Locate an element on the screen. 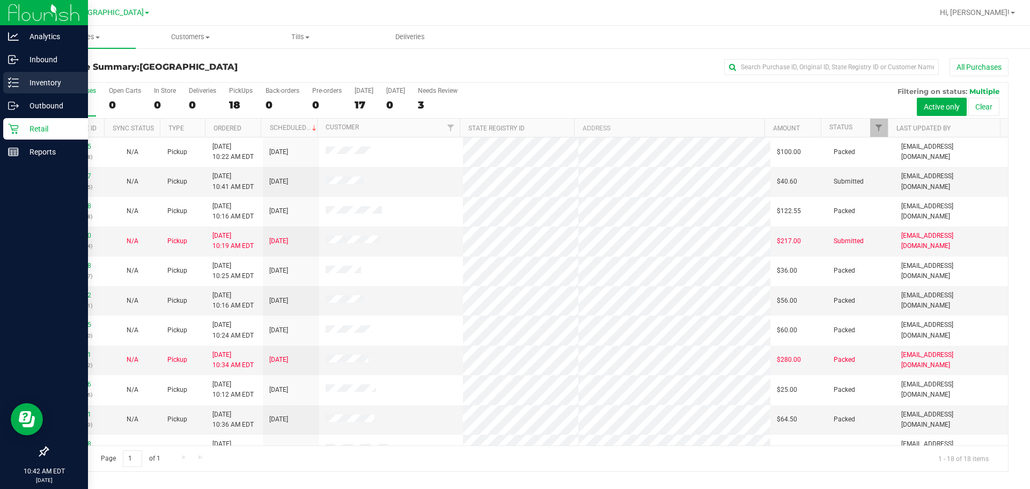 Image resolution: width=1030 pixels, height=489 pixels. span: Customers is located at coordinates (190, 37).